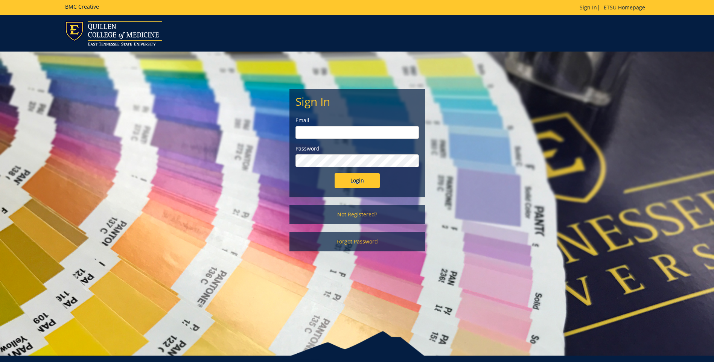 The width and height of the screenshot is (714, 362). Describe the element at coordinates (357, 181) in the screenshot. I see `input: Login` at that location.